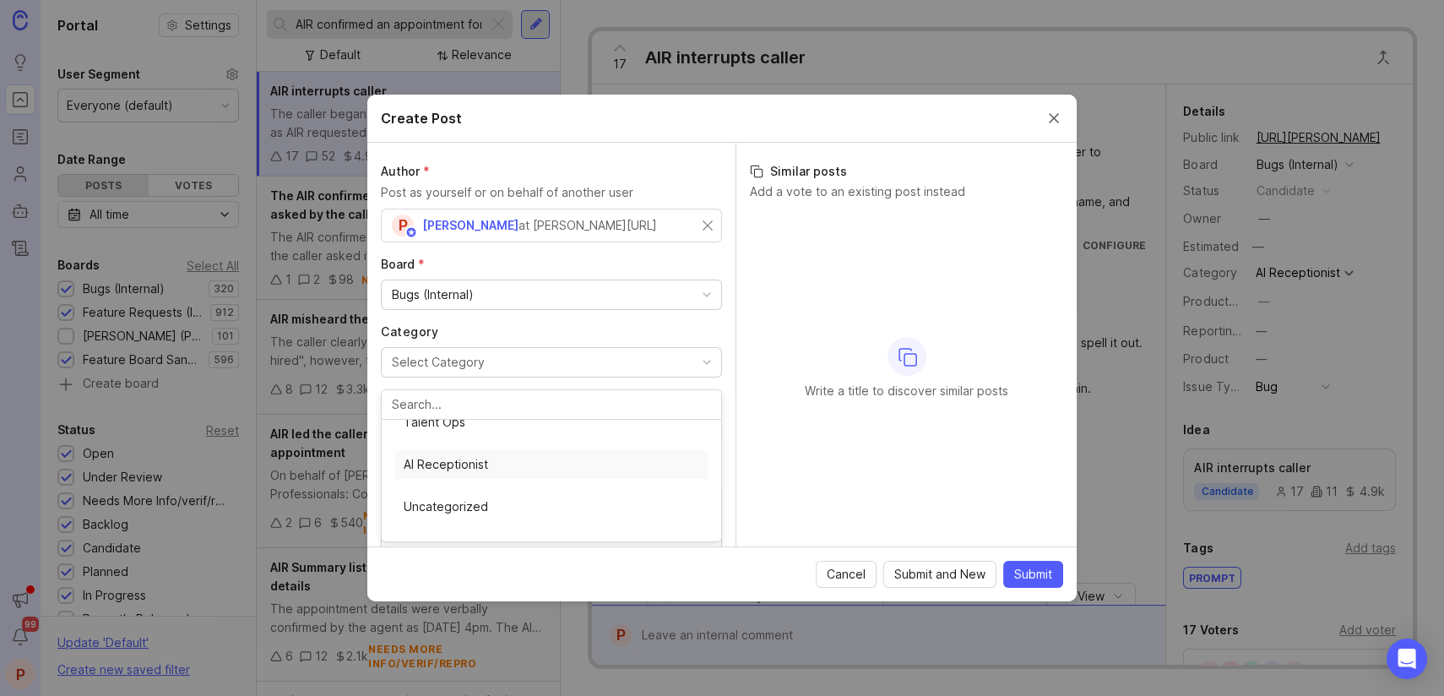 The image size is (1444, 696). What do you see at coordinates (552, 332) in the screenshot?
I see `label: Category` at bounding box center [552, 332].